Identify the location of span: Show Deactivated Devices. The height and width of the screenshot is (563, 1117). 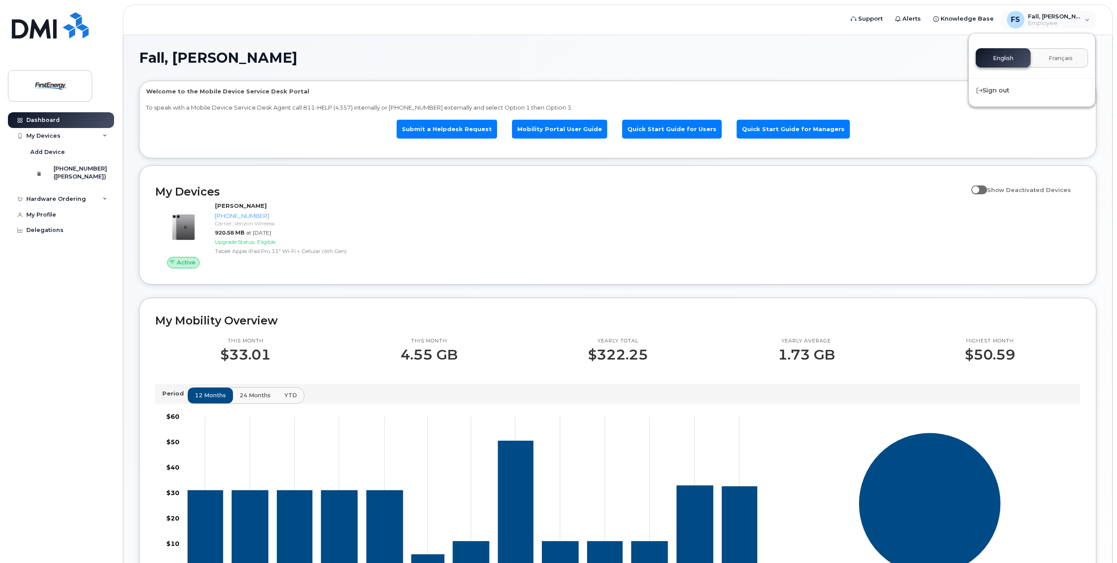
(1029, 190).